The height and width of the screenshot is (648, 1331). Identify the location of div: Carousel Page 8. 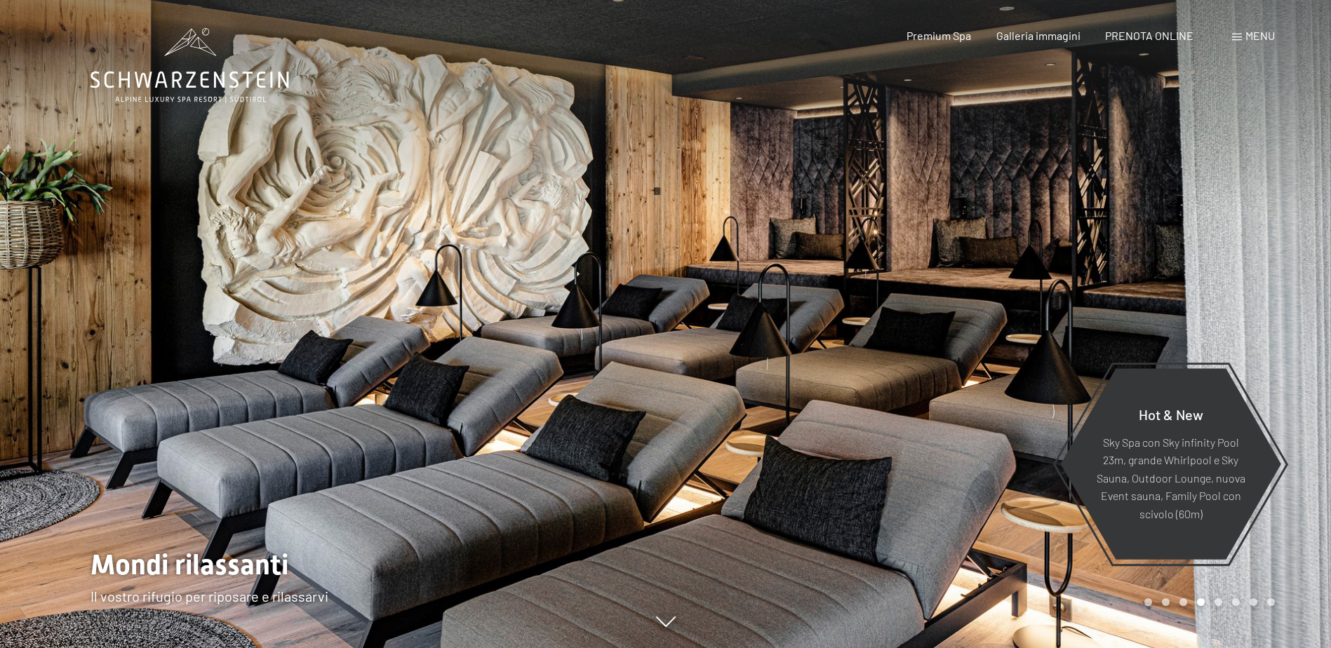
(1270, 602).